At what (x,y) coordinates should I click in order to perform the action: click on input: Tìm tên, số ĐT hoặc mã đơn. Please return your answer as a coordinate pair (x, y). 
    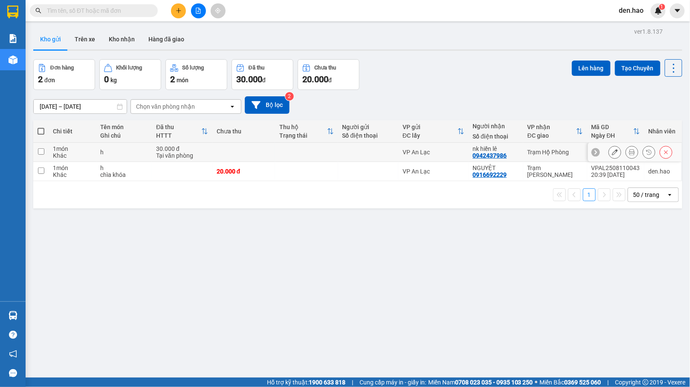
    Looking at the image, I should click on (97, 11).